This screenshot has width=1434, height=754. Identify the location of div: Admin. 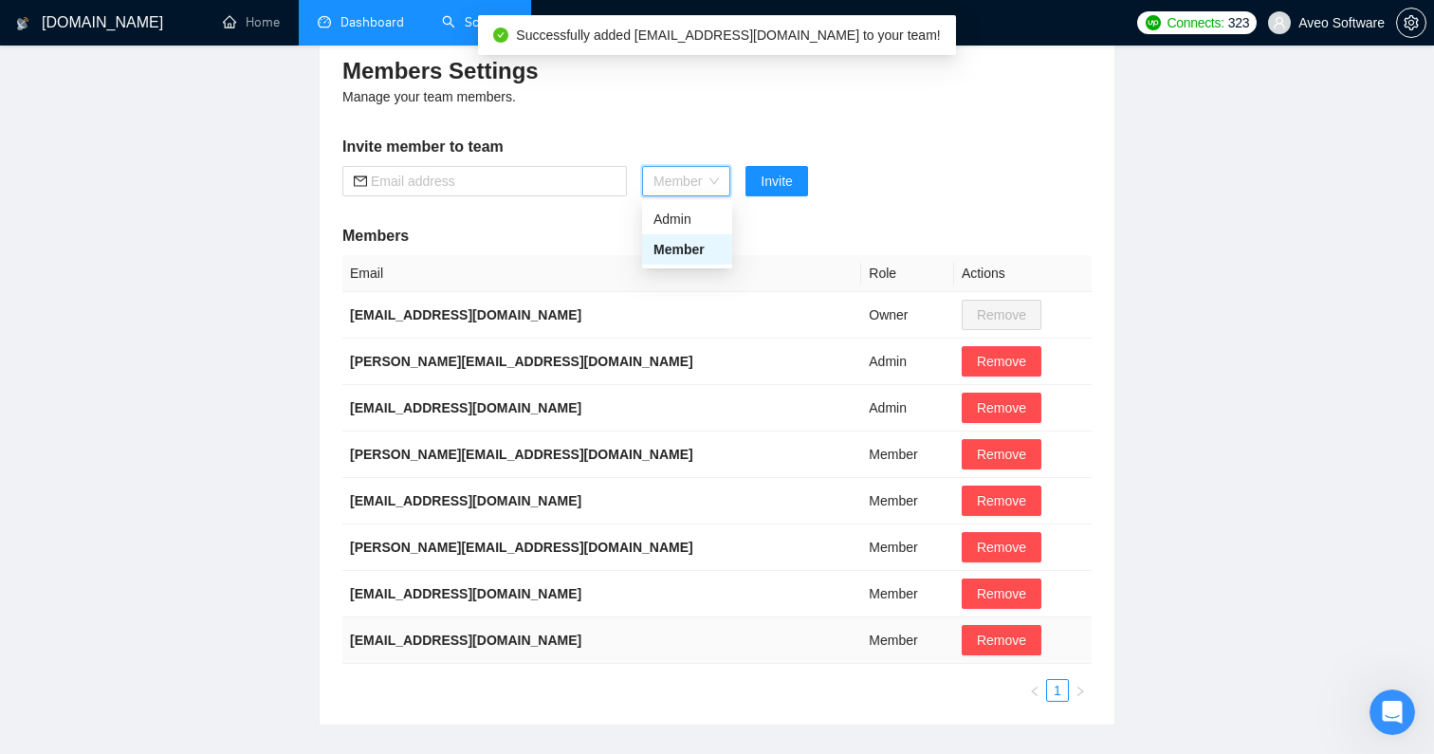
(687, 219).